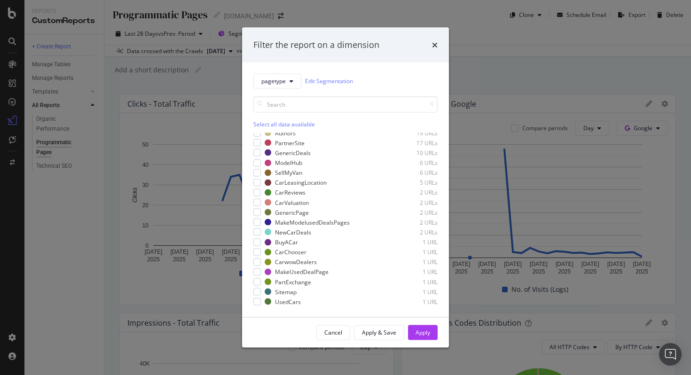 The width and height of the screenshot is (691, 375). What do you see at coordinates (290, 142) in the screenshot?
I see `div: PartnerSite` at bounding box center [290, 142].